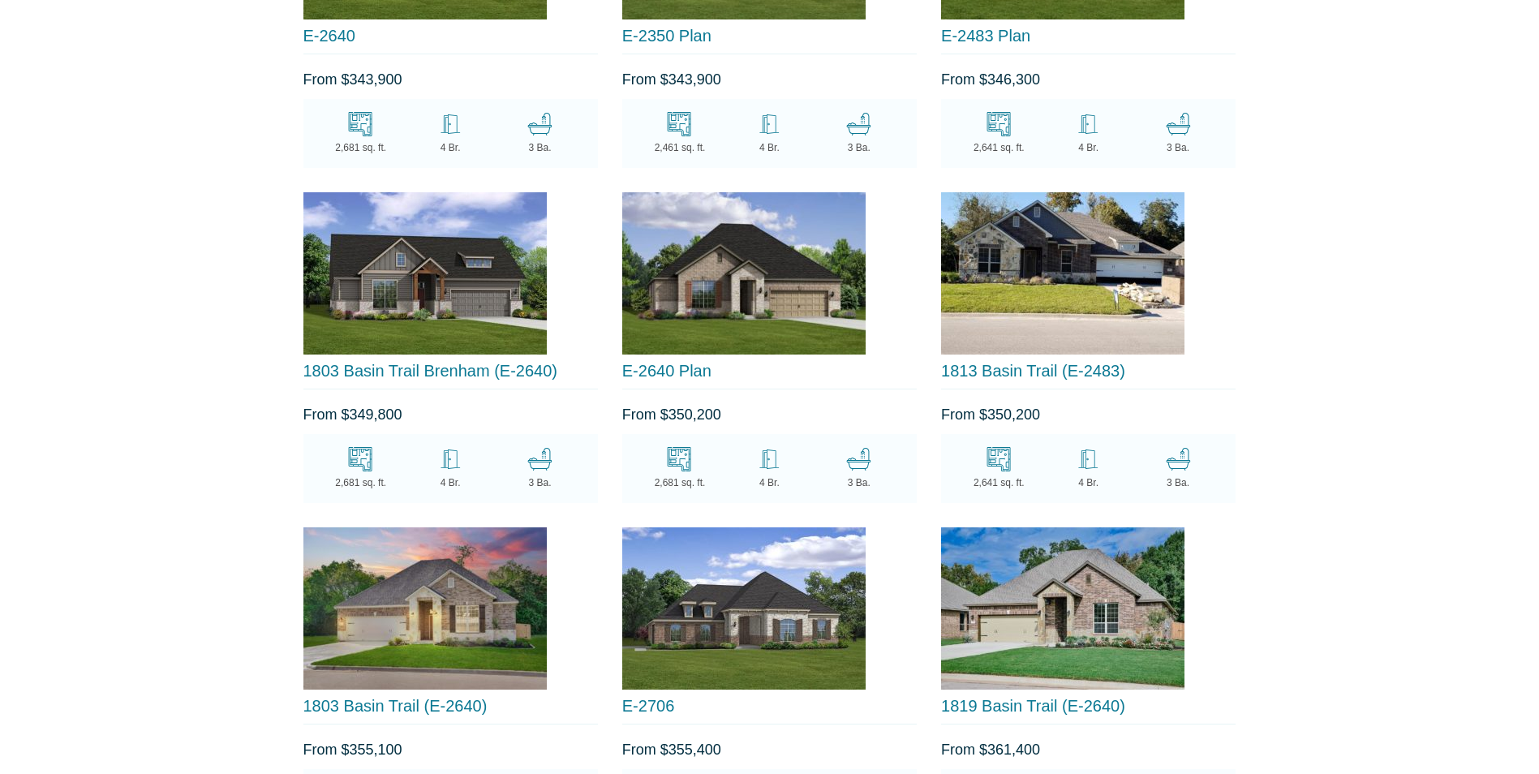 This screenshot has height=774, width=1539. I want to click on div: 2,461 sq. ft., so click(680, 148).